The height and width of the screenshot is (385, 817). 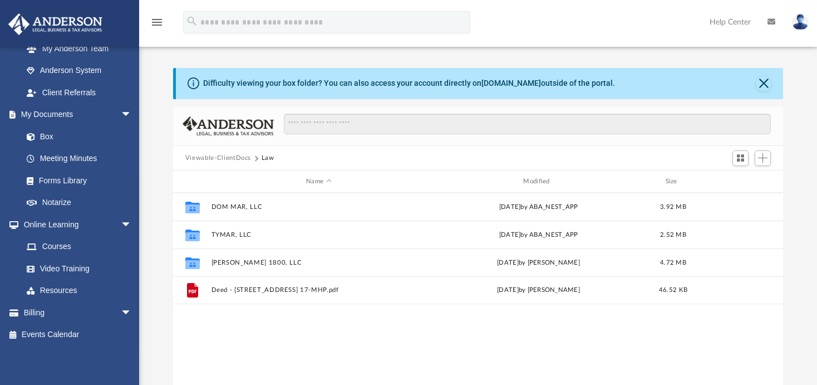 I want to click on input: Search files and folders, so click(x=528, y=124).